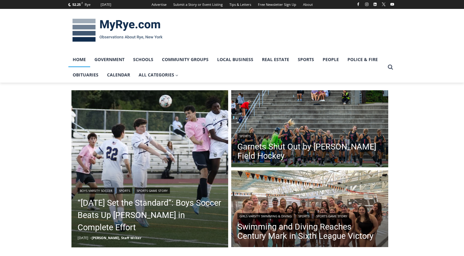  I want to click on div: Rye, so click(87, 5).